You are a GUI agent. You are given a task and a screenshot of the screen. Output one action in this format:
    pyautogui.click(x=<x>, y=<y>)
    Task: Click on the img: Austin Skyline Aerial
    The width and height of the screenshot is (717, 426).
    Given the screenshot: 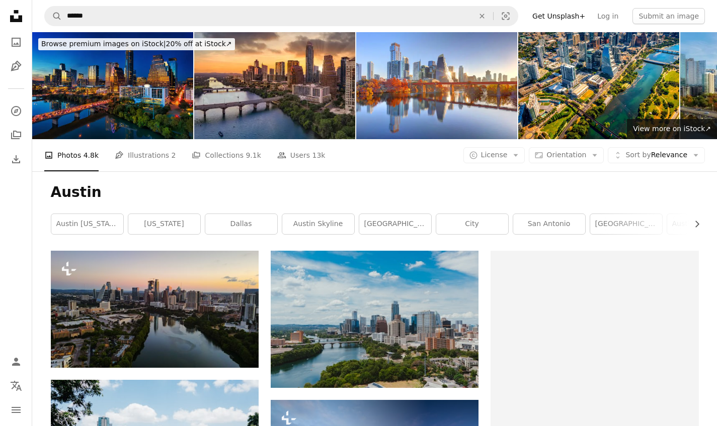 What is the action you would take?
    pyautogui.click(x=598, y=85)
    